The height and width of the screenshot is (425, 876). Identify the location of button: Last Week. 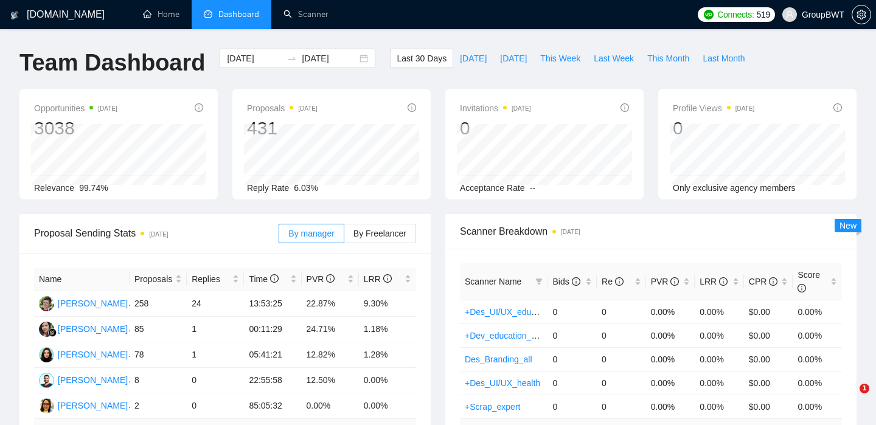
(614, 58).